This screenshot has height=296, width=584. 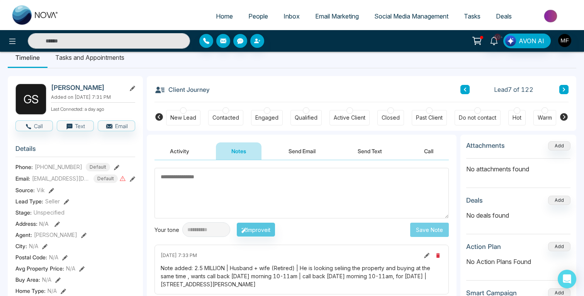 I want to click on h3: Attachments, so click(x=485, y=146).